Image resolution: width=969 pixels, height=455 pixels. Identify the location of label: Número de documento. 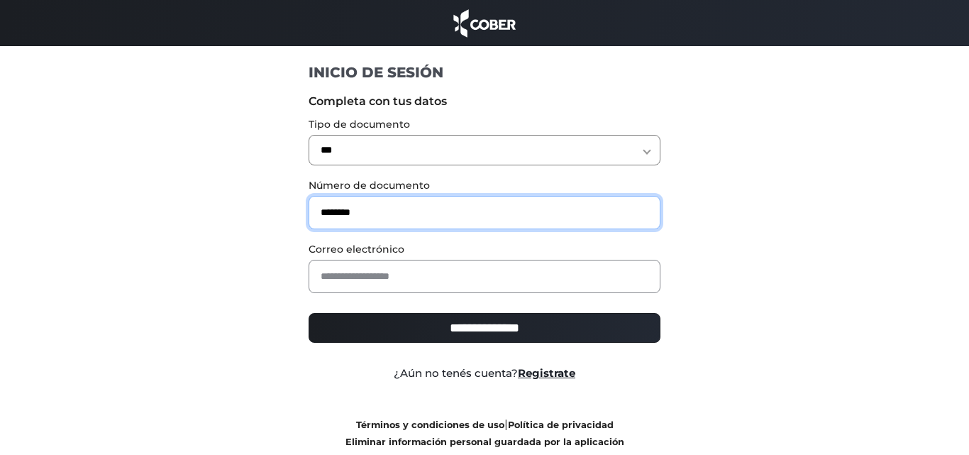
(484, 185).